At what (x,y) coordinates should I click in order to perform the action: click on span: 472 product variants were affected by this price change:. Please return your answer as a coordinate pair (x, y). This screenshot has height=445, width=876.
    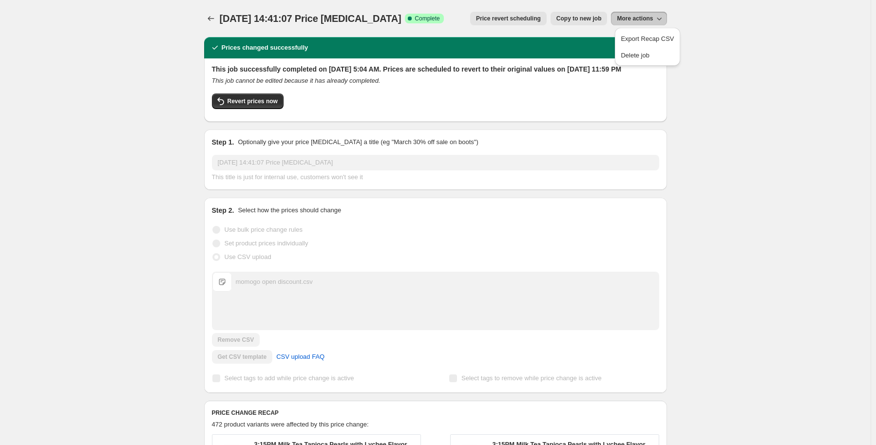
    Looking at the image, I should click on (290, 424).